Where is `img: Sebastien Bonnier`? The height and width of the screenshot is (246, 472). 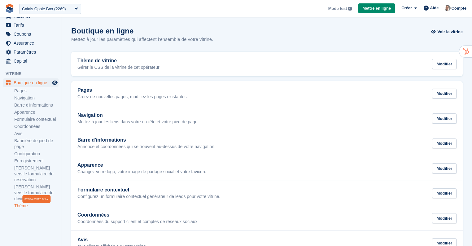
img: Sebastien Bonnier is located at coordinates (447, 8).